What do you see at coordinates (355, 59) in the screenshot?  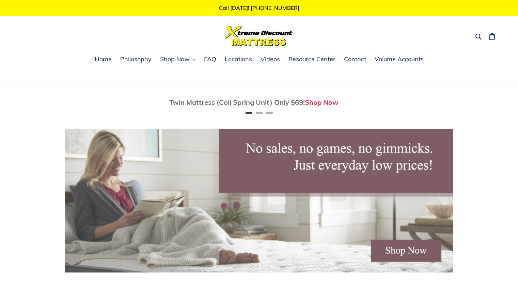 I see `span: Contact` at bounding box center [355, 59].